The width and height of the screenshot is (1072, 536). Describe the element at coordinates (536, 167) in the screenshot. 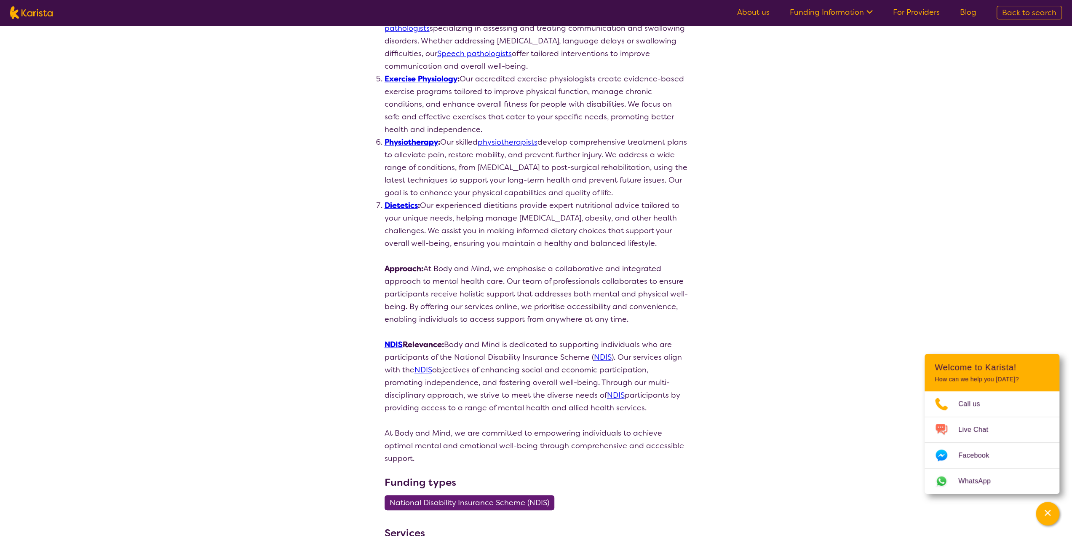

I see `li: Our skilled develop comprehensive treatment plans to alleviate pain, restore mobility, and preven...` at that location.